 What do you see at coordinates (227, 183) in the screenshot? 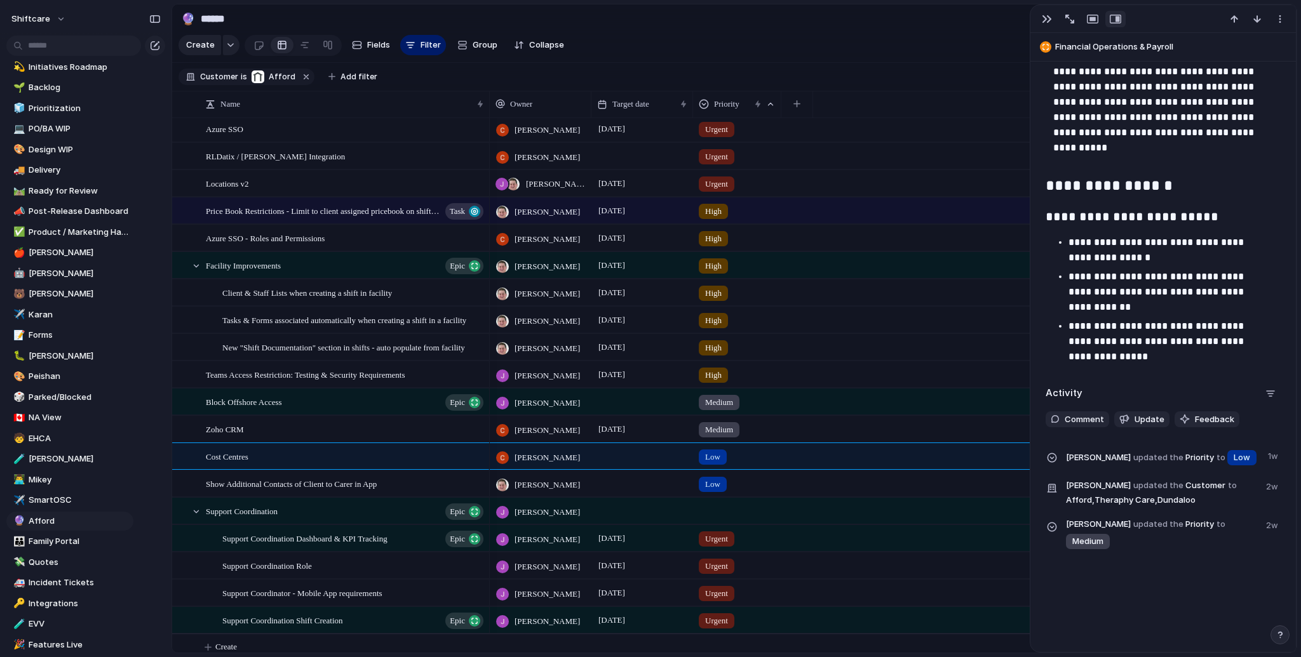
I see `span: Locations v2` at bounding box center [227, 183].